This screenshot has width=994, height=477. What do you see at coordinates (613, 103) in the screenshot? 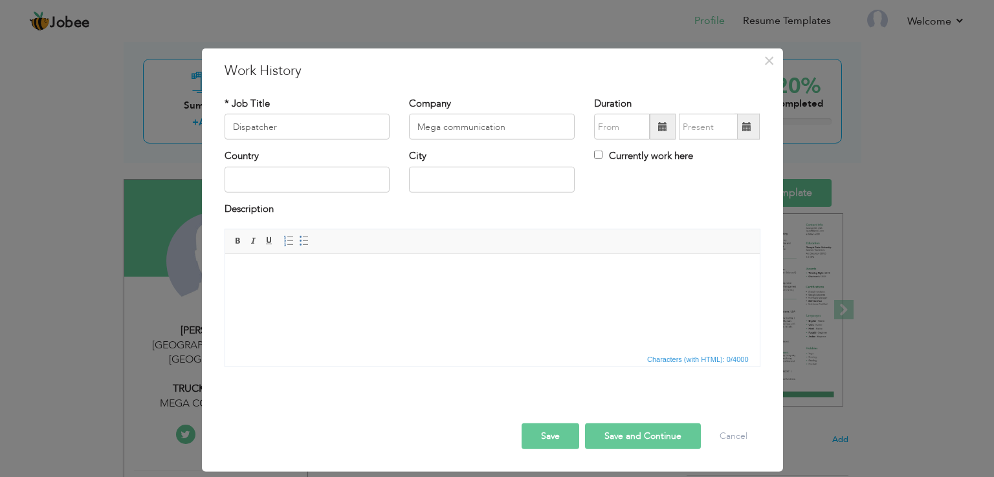
I see `label: Duration` at bounding box center [613, 103].